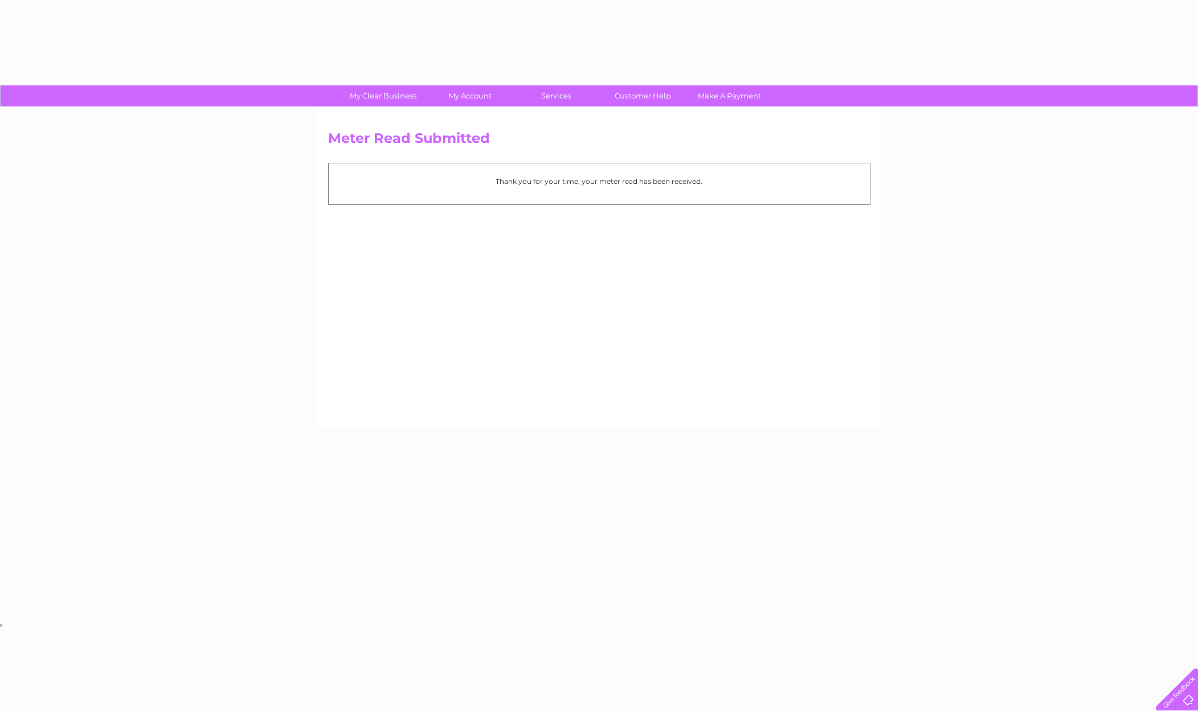 This screenshot has width=1198, height=711. What do you see at coordinates (599, 141) in the screenshot?
I see `h2: Meter Read Submitted` at bounding box center [599, 141].